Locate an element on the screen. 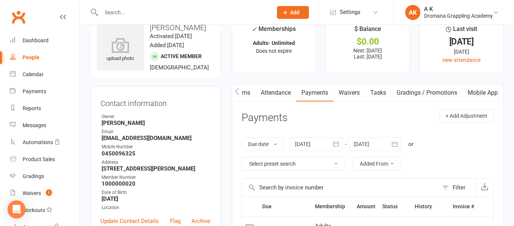 This screenshot has width=514, height=226. input: Search by invoice number is located at coordinates (340, 187).